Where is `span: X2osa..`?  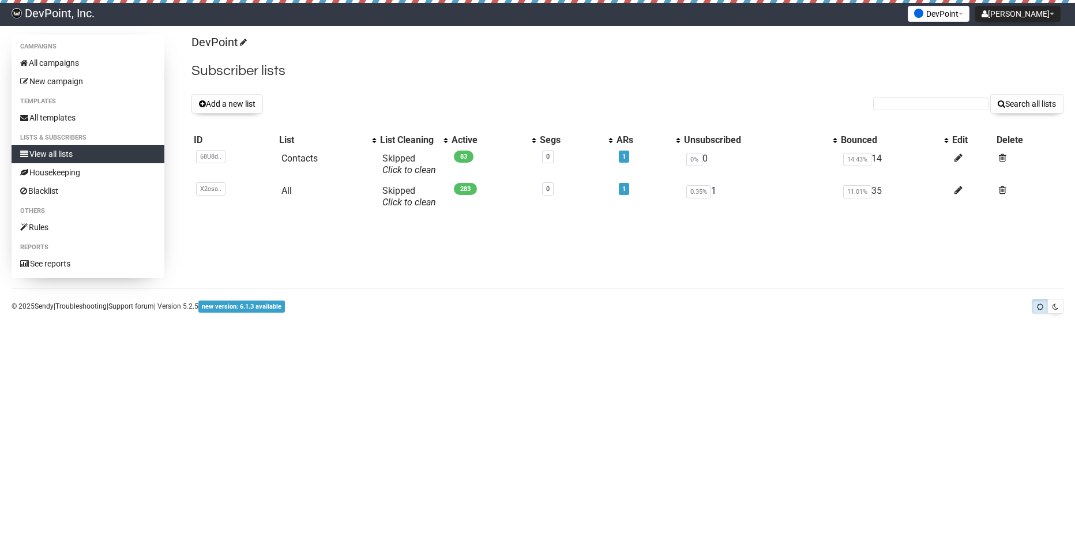
span: X2osa.. is located at coordinates (211, 189).